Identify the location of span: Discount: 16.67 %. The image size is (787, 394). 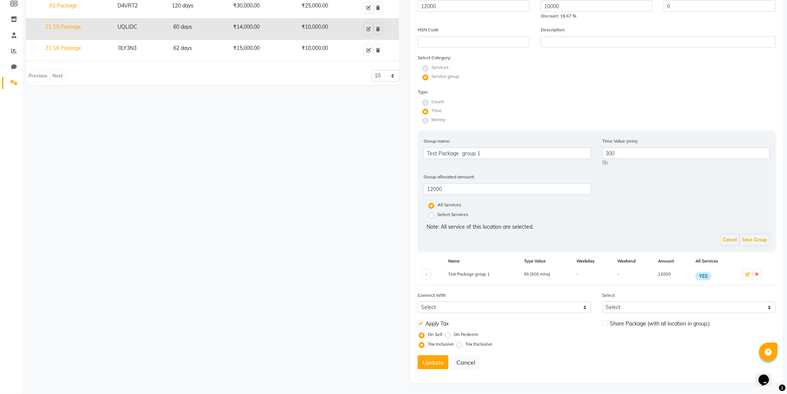
(559, 16).